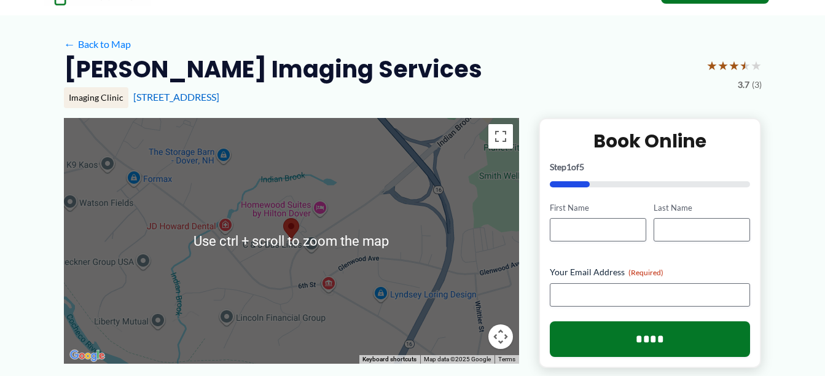 The height and width of the screenshot is (376, 825). What do you see at coordinates (650, 167) in the screenshot?
I see `p: Step of` at bounding box center [650, 167].